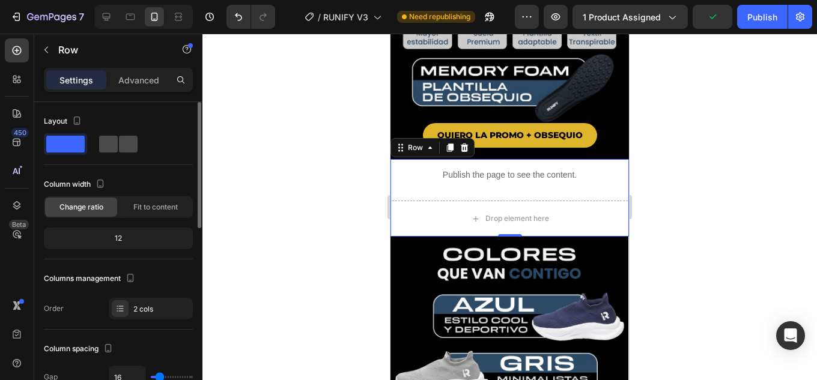  Describe the element at coordinates (118, 238) in the screenshot. I see `div: 12` at that location.